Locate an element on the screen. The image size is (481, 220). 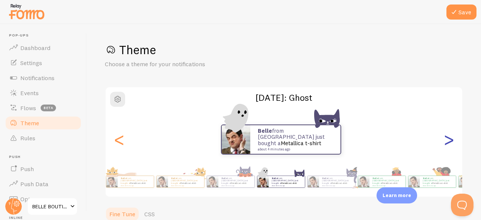
a: Rules is located at coordinates (43, 138).